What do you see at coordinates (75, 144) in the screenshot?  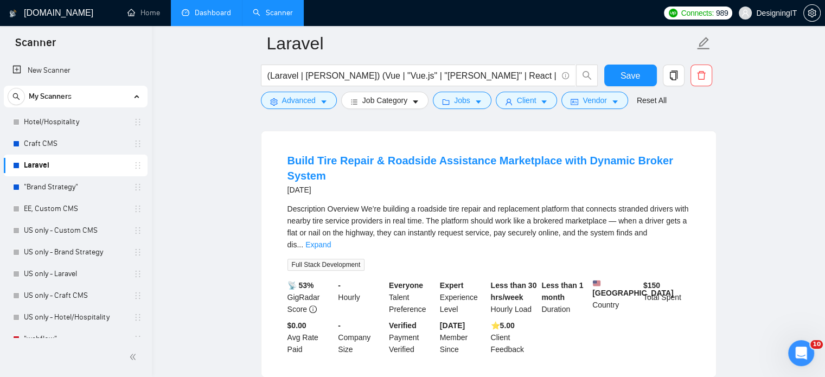 I see `a: Craft CMS` at bounding box center [75, 144].